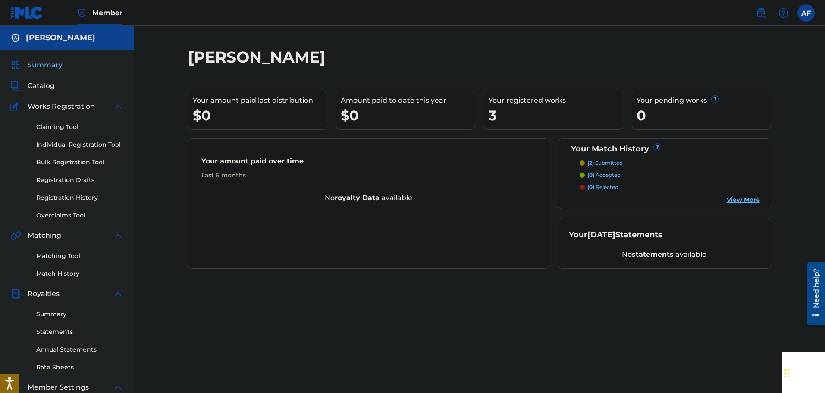 The image size is (825, 393). I want to click on img: MLC Logo, so click(27, 12).